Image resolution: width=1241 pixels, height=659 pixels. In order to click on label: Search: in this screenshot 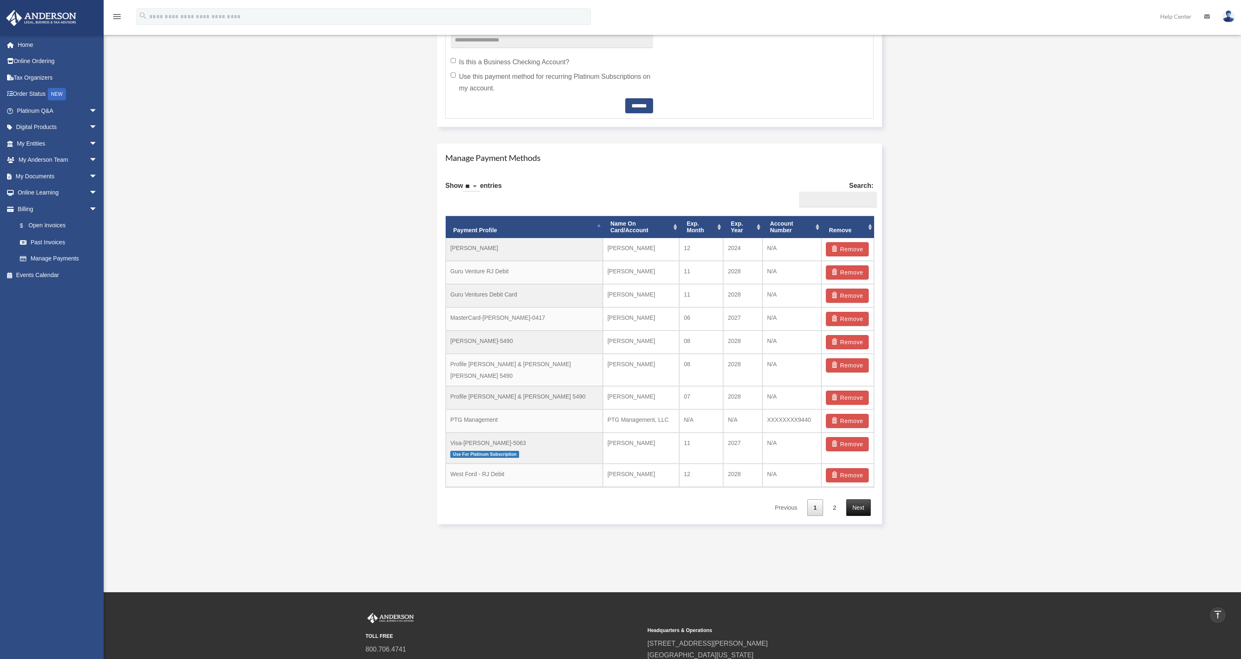, I will do `click(835, 194)`.